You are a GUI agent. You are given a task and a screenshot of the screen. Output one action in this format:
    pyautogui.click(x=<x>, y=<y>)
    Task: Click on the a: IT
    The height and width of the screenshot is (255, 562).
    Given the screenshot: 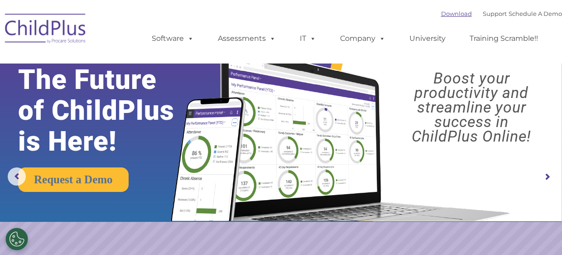 What is the action you would take?
    pyautogui.click(x=308, y=39)
    